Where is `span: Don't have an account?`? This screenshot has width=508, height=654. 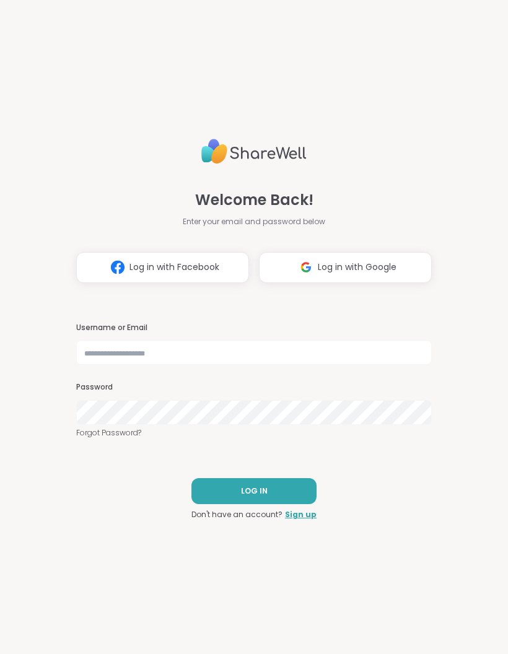 span: Don't have an account? is located at coordinates (237, 515).